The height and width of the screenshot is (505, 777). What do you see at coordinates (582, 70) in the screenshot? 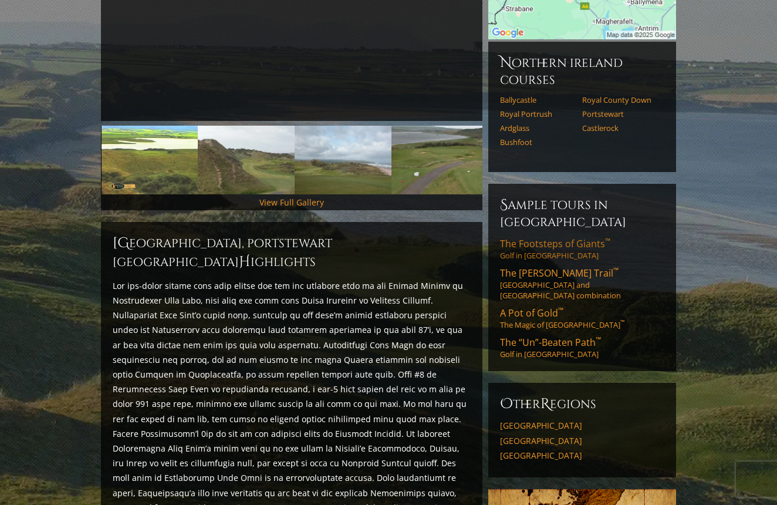
I see `h6: Northern Ireland Courses` at bounding box center [582, 70].